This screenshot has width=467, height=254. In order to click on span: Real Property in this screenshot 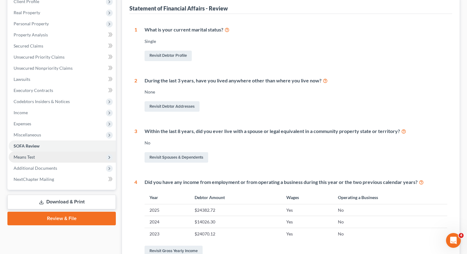, I will do `click(27, 12)`.